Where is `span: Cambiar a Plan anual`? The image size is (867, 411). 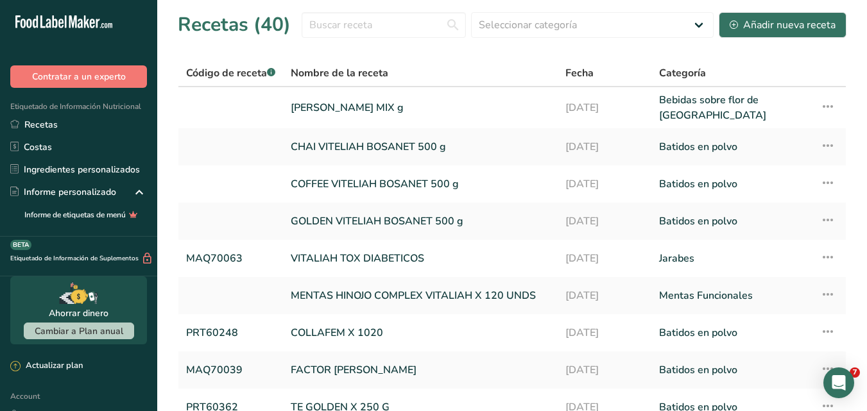
span: Cambiar a Plan anual is located at coordinates (79, 331).